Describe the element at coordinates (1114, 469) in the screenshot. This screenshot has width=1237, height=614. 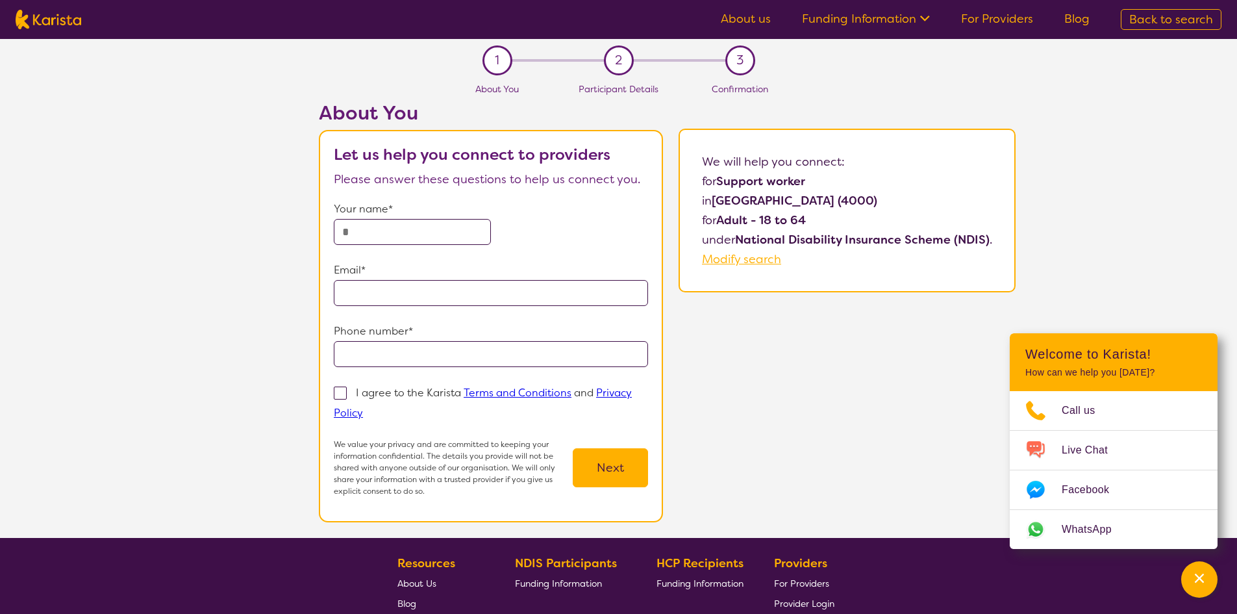
I see `ul: Choose channel` at that location.